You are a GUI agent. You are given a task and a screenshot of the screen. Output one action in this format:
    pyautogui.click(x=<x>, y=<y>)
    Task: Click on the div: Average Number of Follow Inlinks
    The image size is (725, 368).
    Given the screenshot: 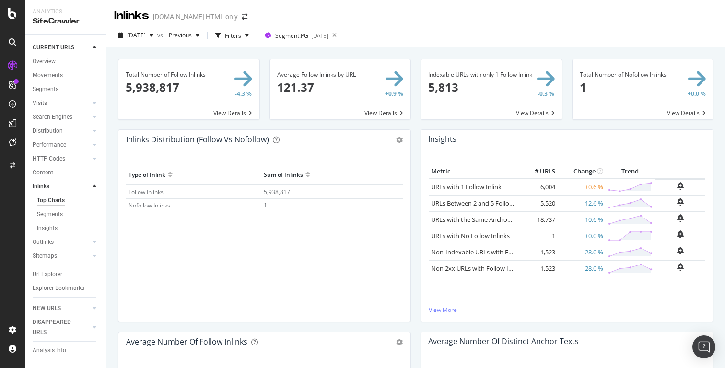 What is the action you would take?
    pyautogui.click(x=186, y=342)
    